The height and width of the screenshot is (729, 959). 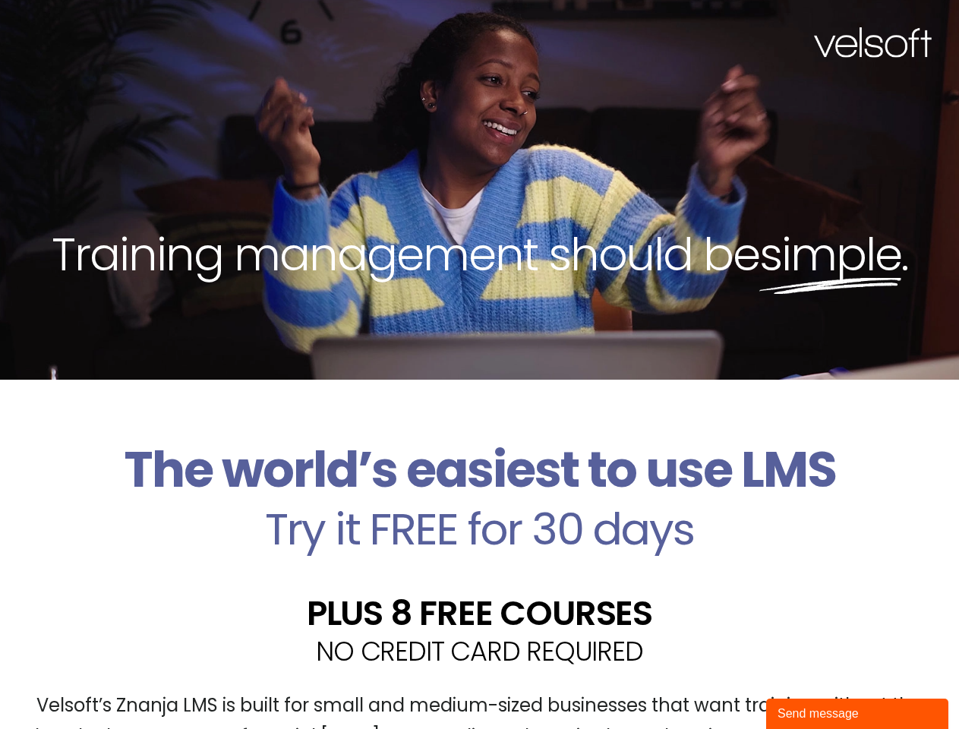 I want to click on h2: PLUS 8 FREE COURSES, so click(x=479, y=613).